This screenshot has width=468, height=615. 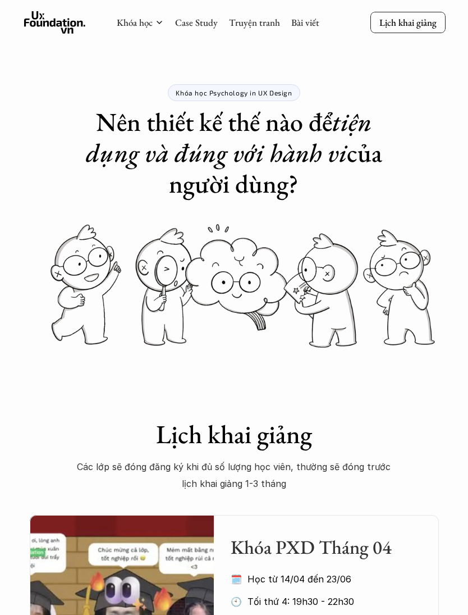 What do you see at coordinates (408, 22) in the screenshot?
I see `p: Lịch khai giảng` at bounding box center [408, 22].